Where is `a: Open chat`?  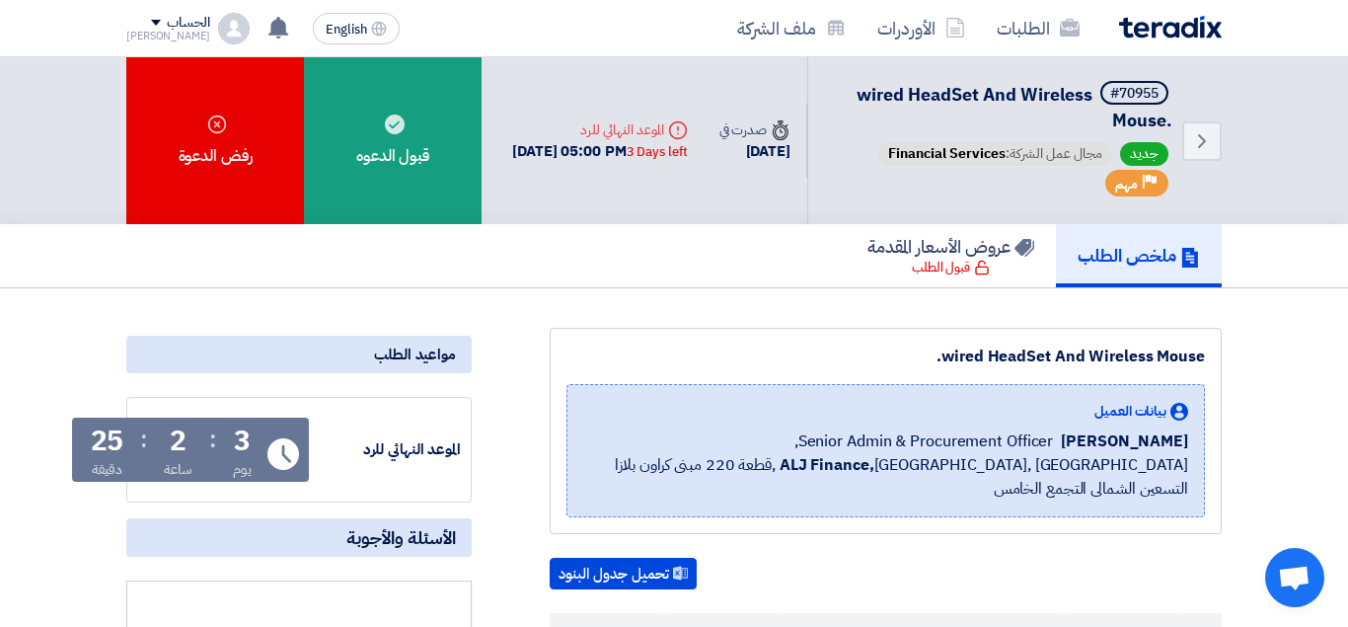
a: Open chat is located at coordinates (1295, 577).